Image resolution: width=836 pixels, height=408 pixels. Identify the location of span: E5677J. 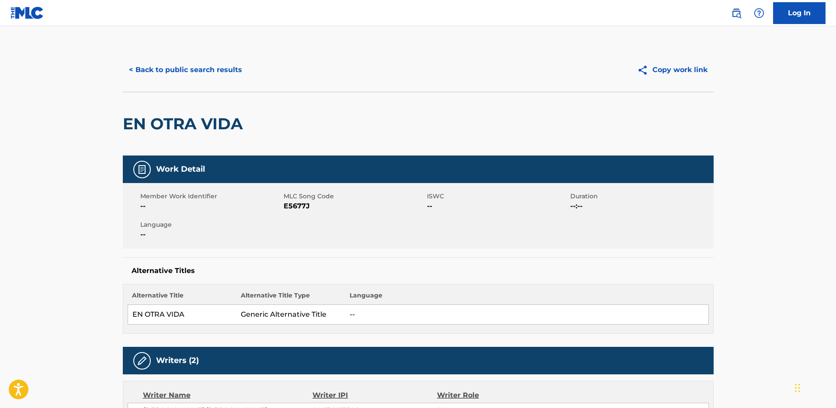
(354, 206).